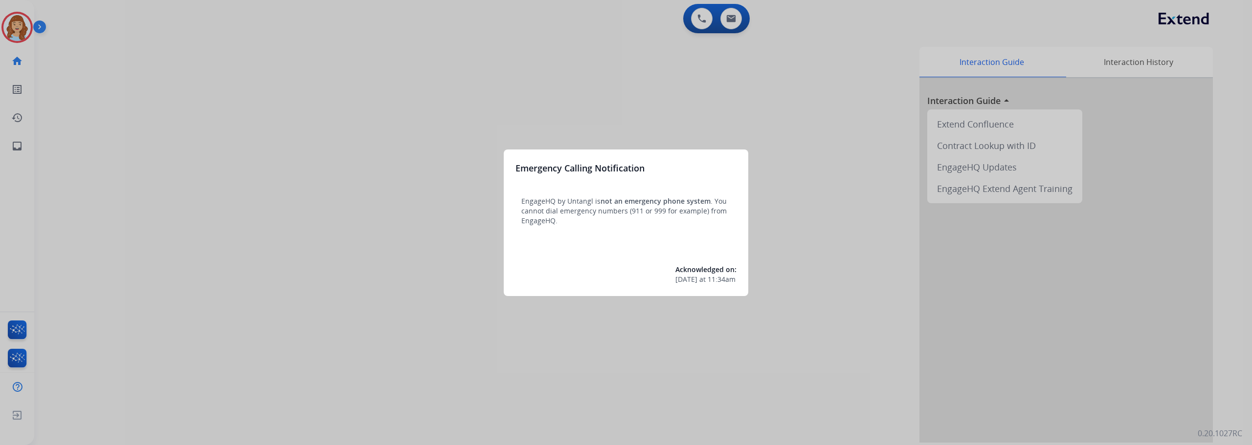 This screenshot has height=445, width=1252. I want to click on span: Acknowledged on:, so click(705, 269).